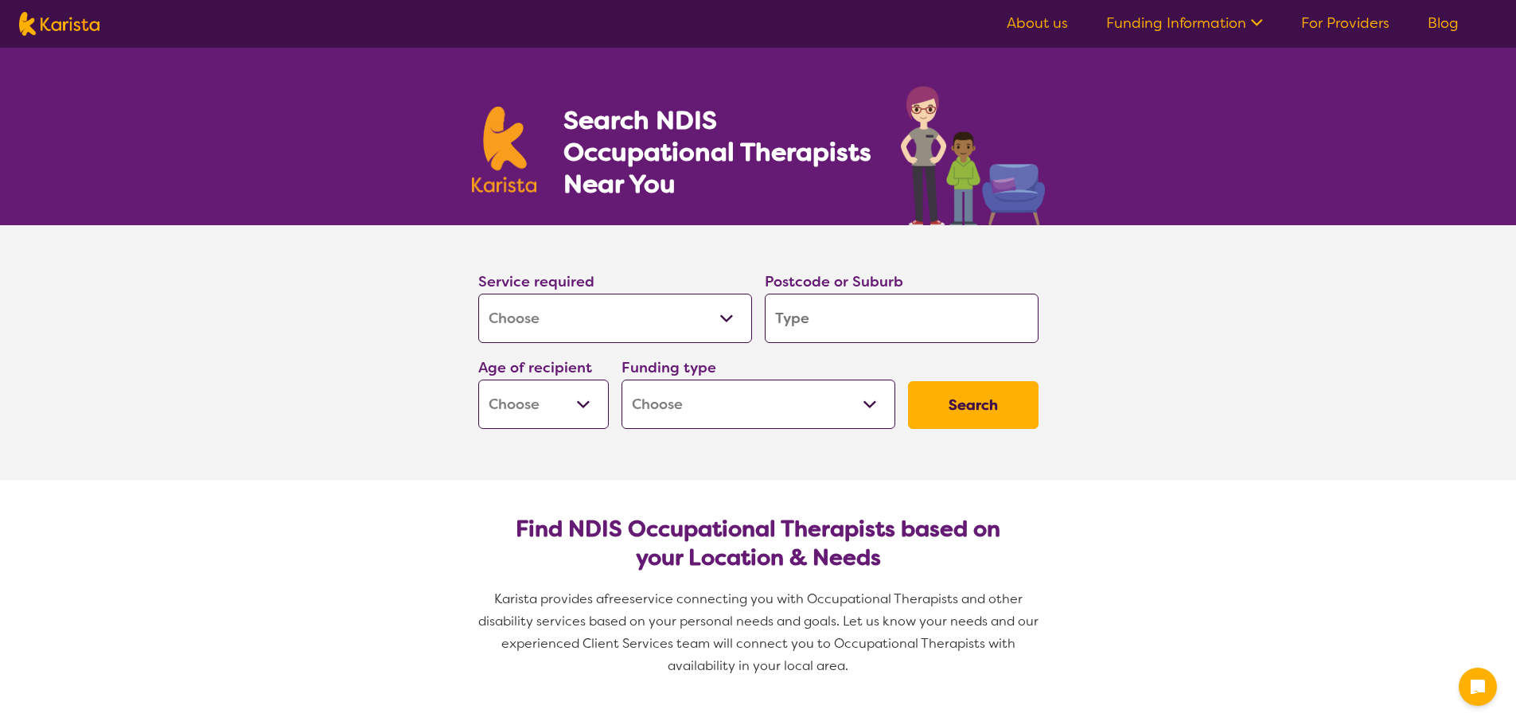 The width and height of the screenshot is (1516, 725). What do you see at coordinates (973, 155) in the screenshot?
I see `img: occupational-therapy` at bounding box center [973, 155].